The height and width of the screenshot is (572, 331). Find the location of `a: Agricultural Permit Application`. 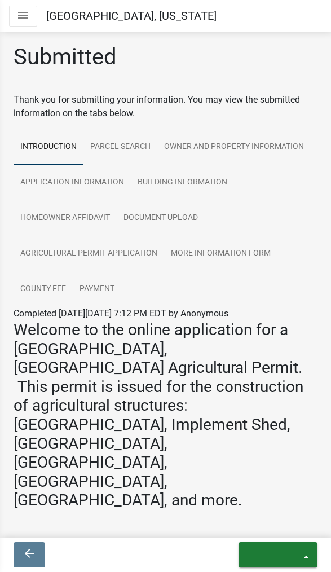

a: Agricultural Permit Application is located at coordinates (88, 254).